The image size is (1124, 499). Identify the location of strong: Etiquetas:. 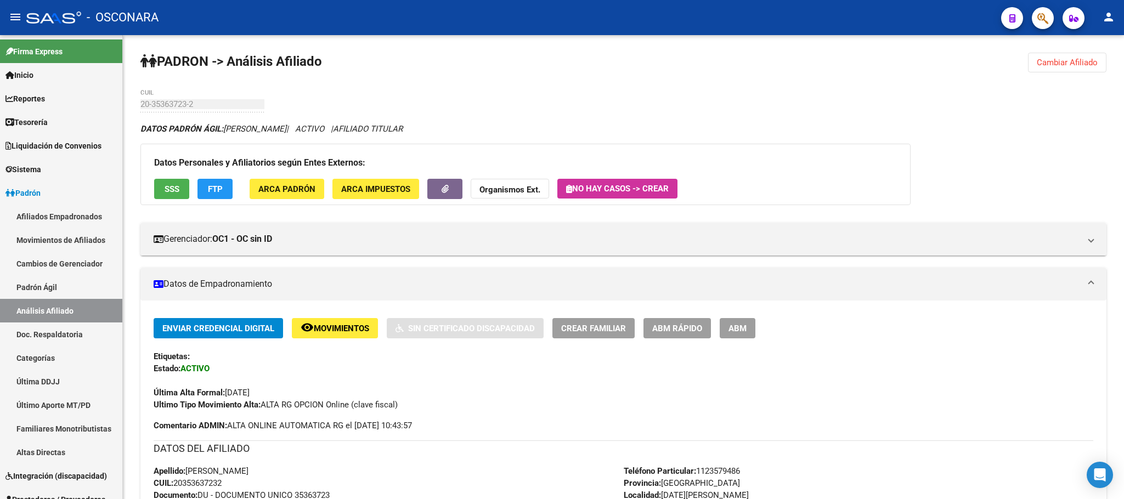
(172, 357).